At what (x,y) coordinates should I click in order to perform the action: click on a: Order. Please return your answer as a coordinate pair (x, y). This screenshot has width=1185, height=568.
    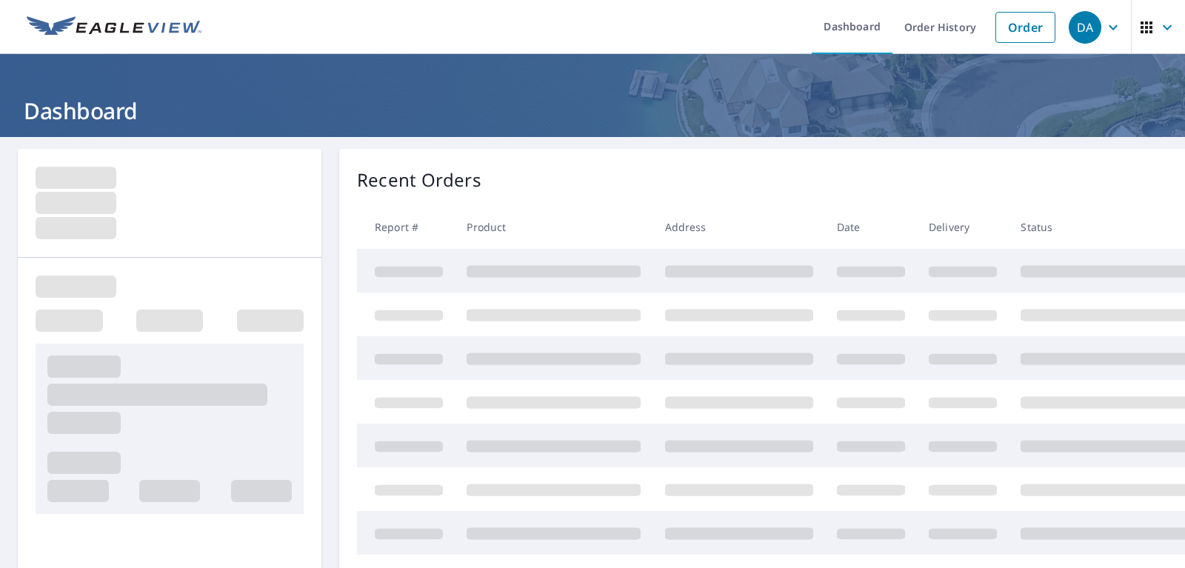
    Looking at the image, I should click on (1025, 27).